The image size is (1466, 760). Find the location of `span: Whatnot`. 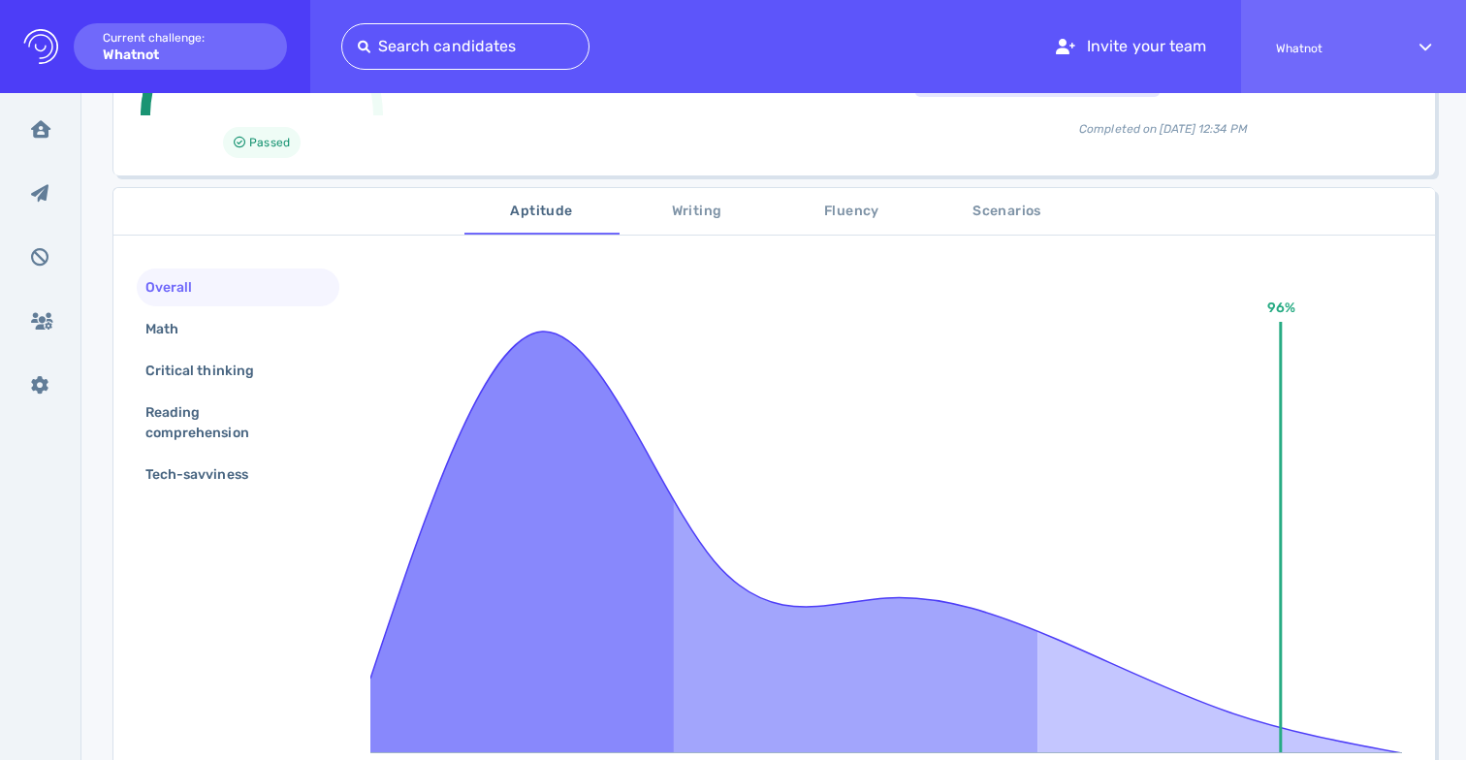

span: Whatnot is located at coordinates (1330, 48).